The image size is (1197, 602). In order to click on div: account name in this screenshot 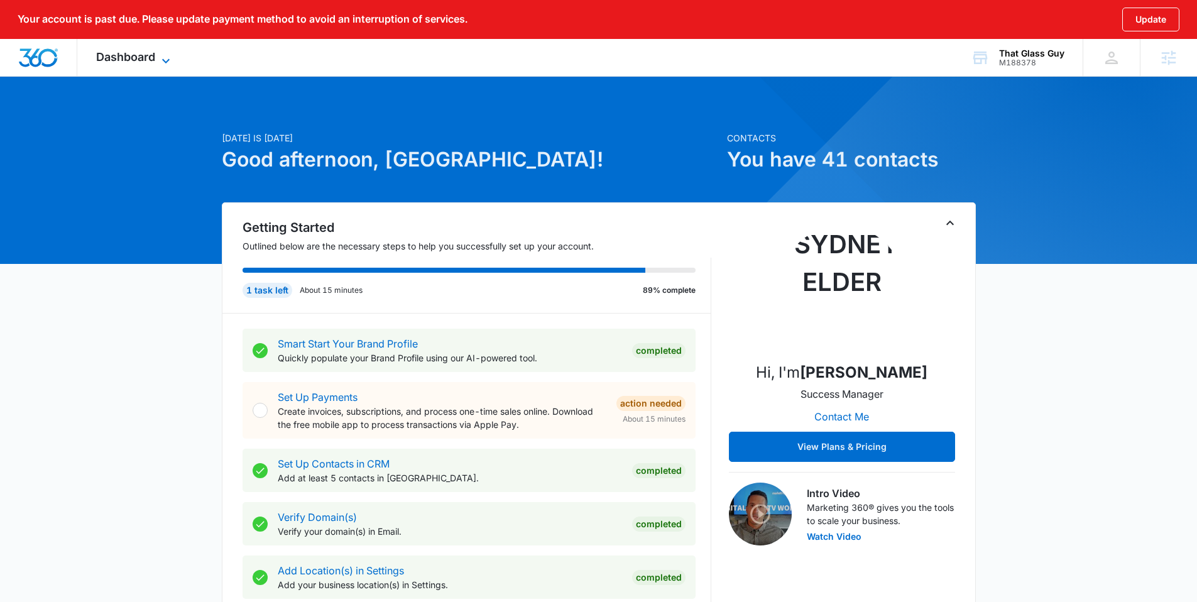, I will do `click(1032, 53)`.